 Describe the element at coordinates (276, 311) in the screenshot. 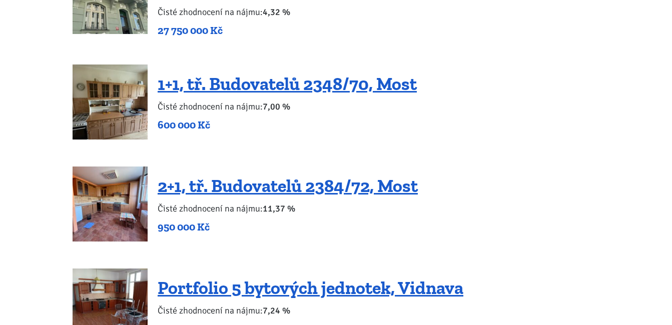

I see `b: 7,24 %` at that location.